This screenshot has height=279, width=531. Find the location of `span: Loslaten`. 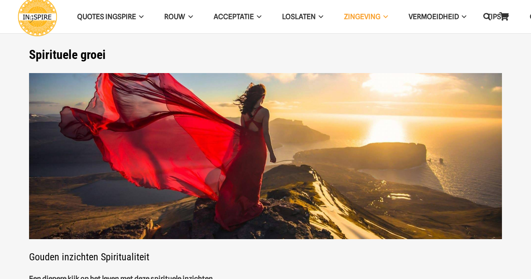

span: Loslaten is located at coordinates (299, 17).